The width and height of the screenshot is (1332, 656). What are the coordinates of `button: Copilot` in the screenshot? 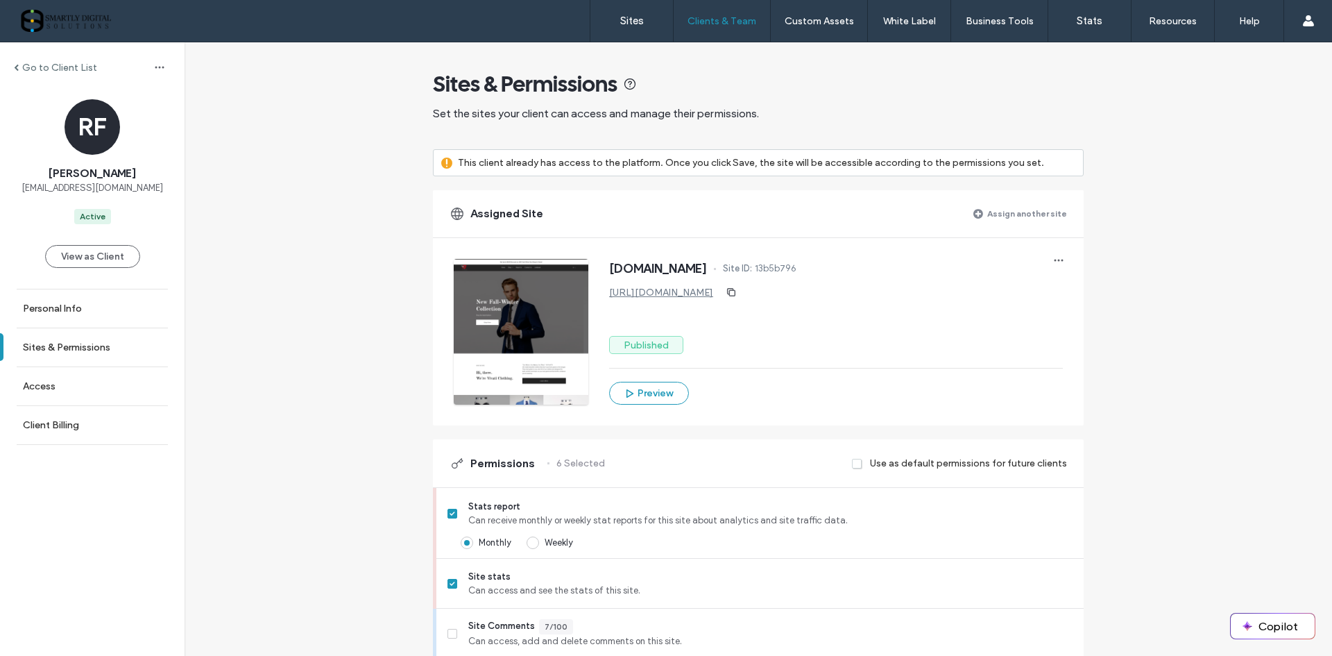 It's located at (1272, 626).